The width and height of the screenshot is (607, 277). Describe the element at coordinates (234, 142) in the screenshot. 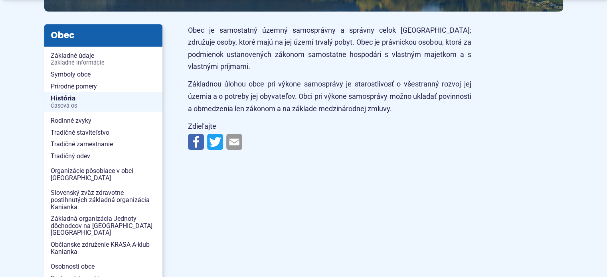

I see `img: Zdieľať e-mailom` at that location.